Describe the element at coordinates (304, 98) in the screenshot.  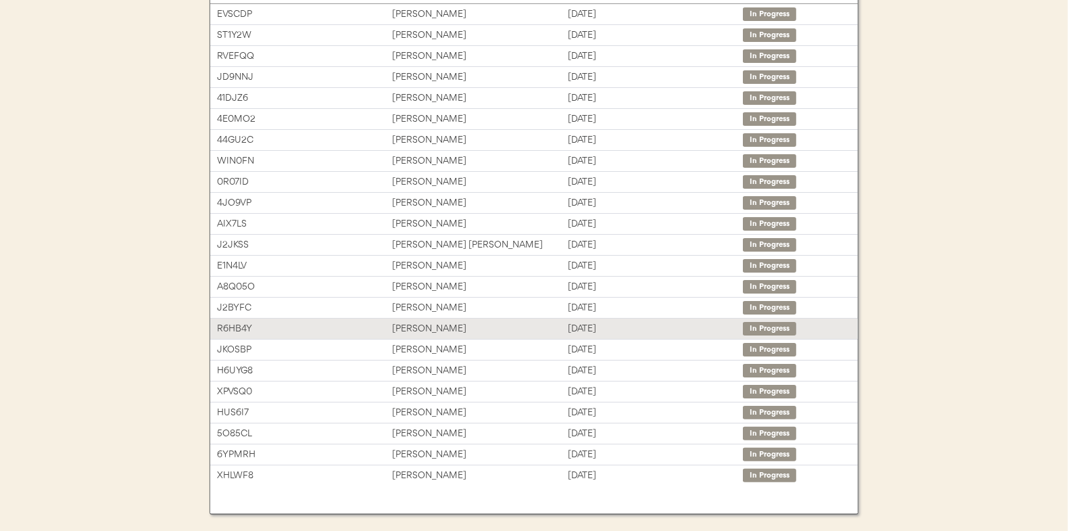
I see `div: 41DJZ6` at that location.